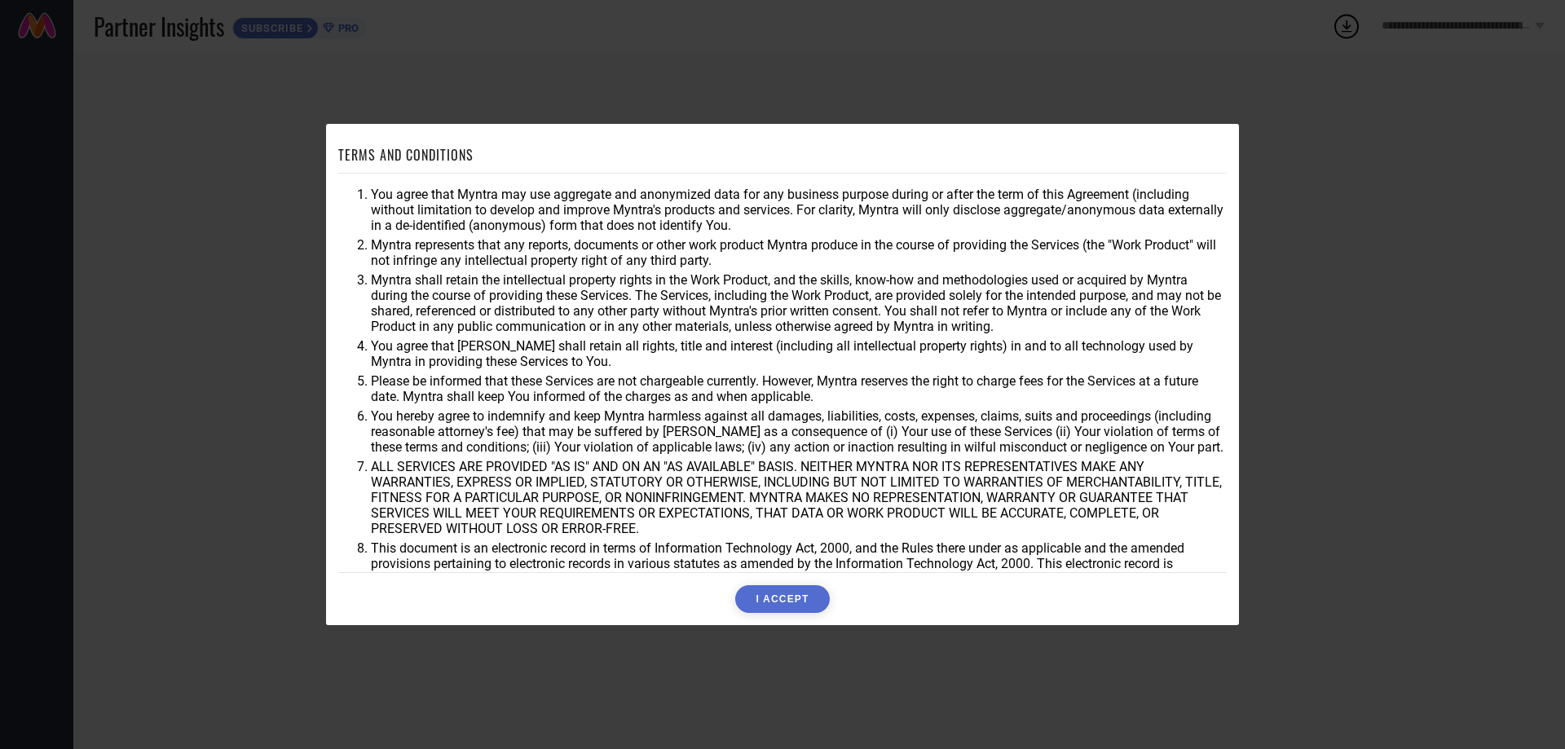 The height and width of the screenshot is (749, 1565). Describe the element at coordinates (799, 497) in the screenshot. I see `li: ALL SERVICES ARE PROVIDED "AS IS" AND ON AN "AS AVAILABLE" BASIS. NEITHER MYNTRA NOR ITS REPRESEN...` at that location.